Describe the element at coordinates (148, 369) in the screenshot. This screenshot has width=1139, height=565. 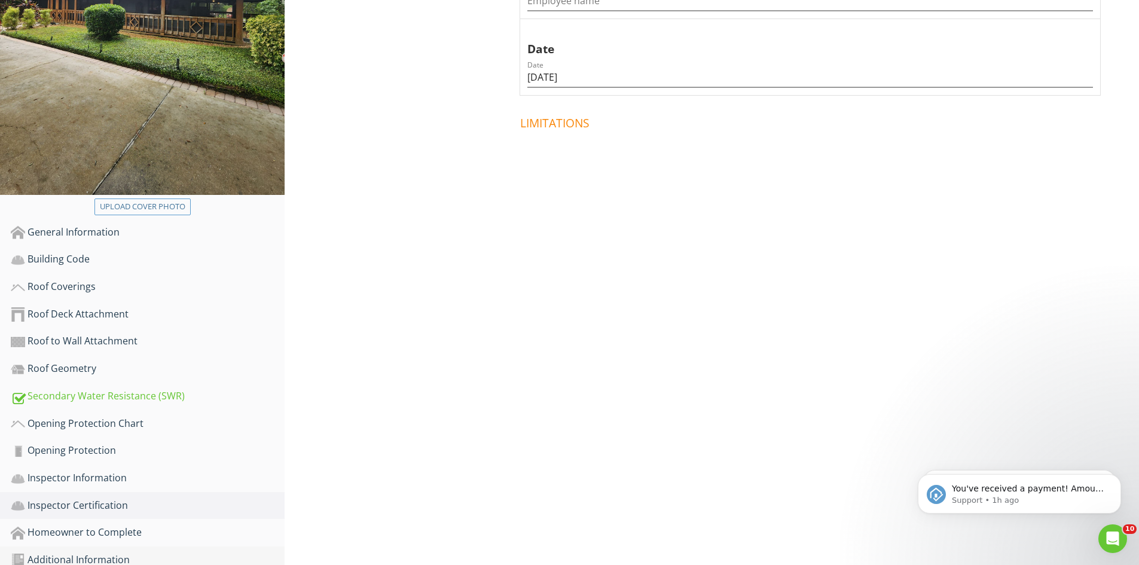
I see `div: Roof Geometry` at that location.